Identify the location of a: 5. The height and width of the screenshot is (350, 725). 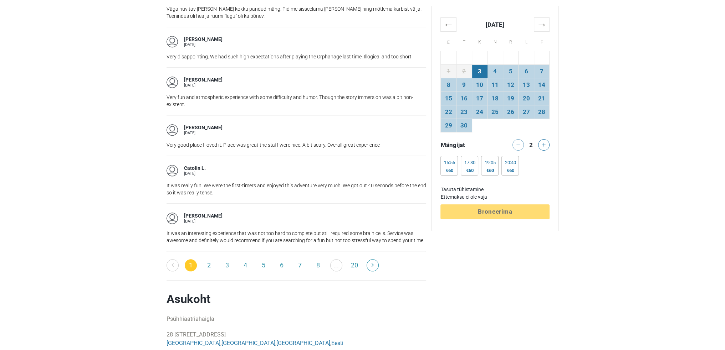
(263, 266).